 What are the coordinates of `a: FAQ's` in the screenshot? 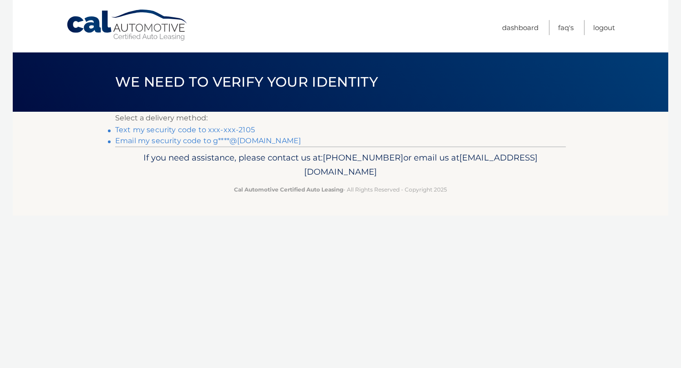 It's located at (566, 27).